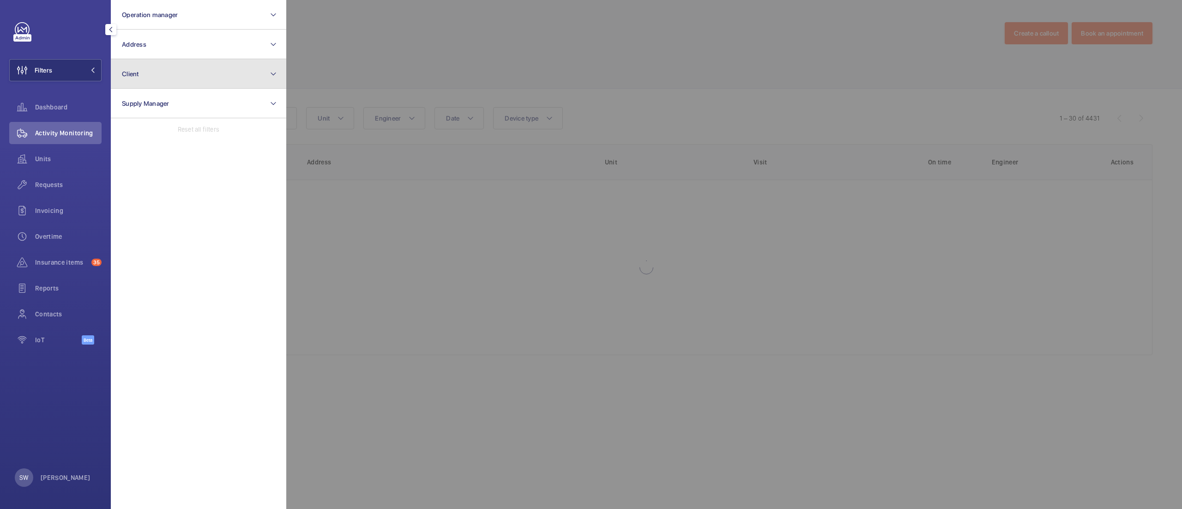 Image resolution: width=1182 pixels, height=509 pixels. What do you see at coordinates (68, 133) in the screenshot?
I see `span: Activity Monitoring` at bounding box center [68, 133].